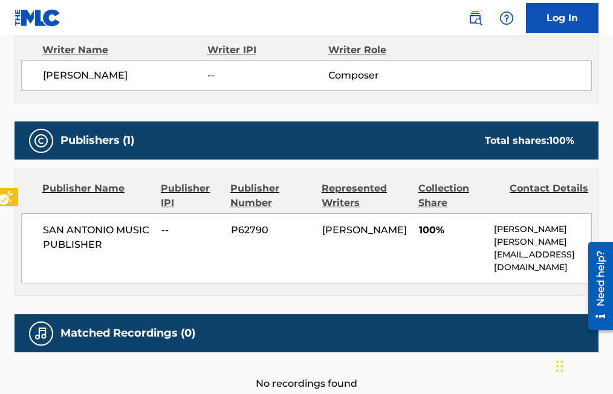 The width and height of the screenshot is (613, 394). What do you see at coordinates (562, 18) in the screenshot?
I see `a: Log In` at bounding box center [562, 18].